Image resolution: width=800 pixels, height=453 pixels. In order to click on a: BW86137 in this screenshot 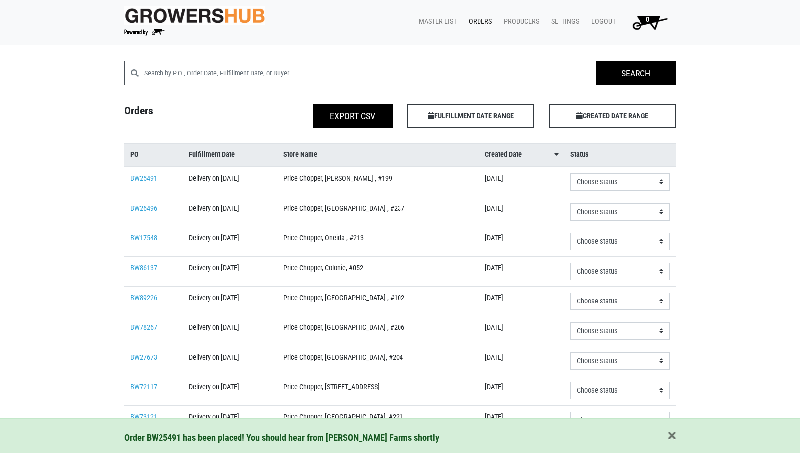, I will do `click(144, 268)`.